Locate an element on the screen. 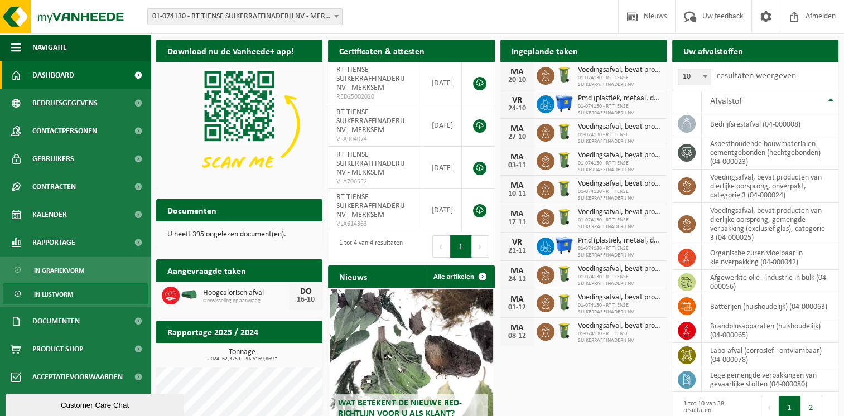  h2: Rapportage 2025 / 2024 is located at coordinates (213, 331).